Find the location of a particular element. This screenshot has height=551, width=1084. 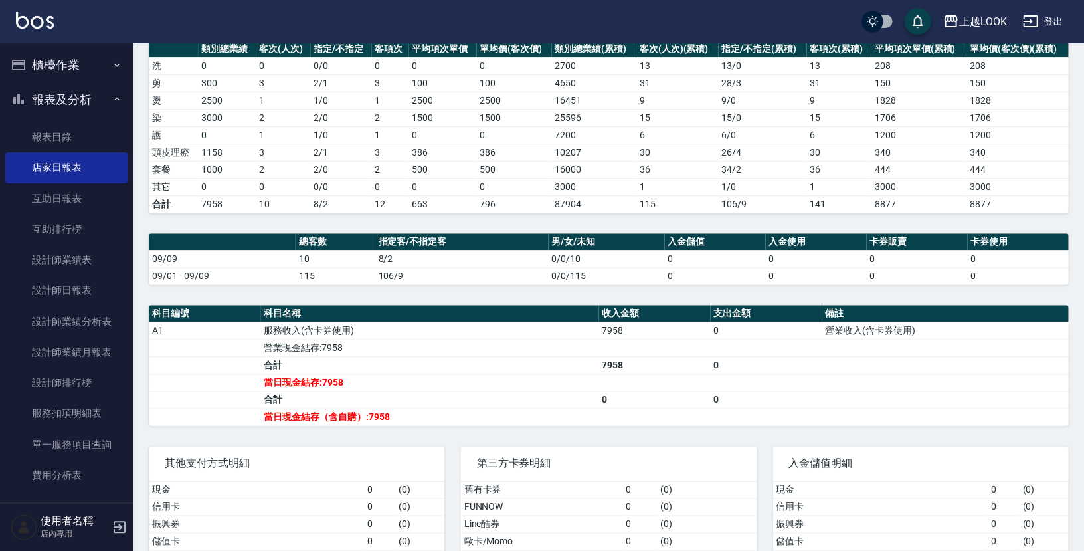

td: 30 is located at coordinates (676, 152).